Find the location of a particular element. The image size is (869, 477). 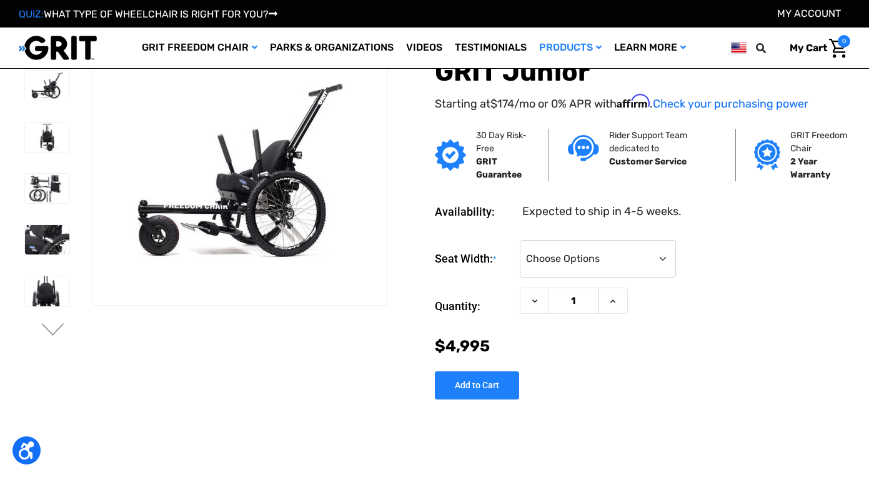

span: QUIZ: is located at coordinates (31, 14).